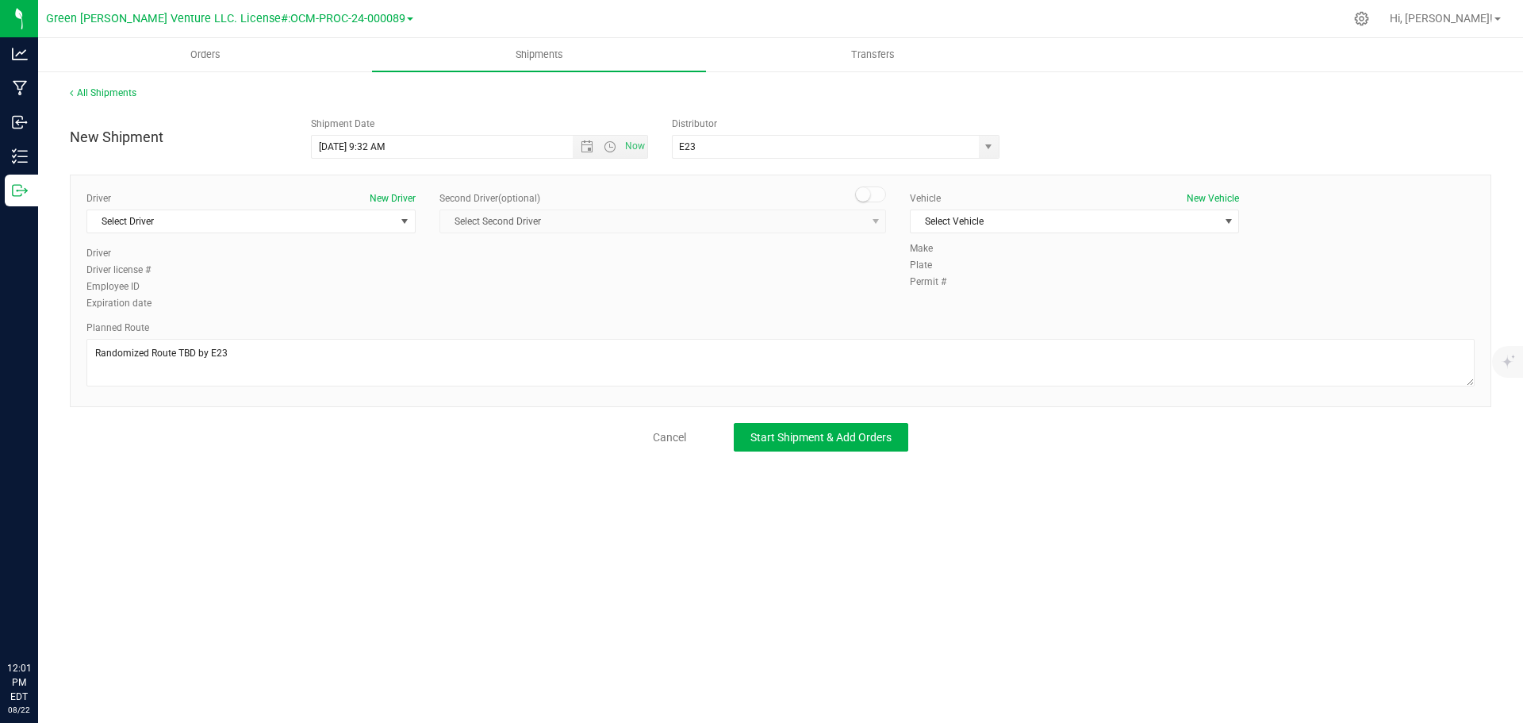 Image resolution: width=1523 pixels, height=723 pixels. I want to click on label: Second Driver, so click(489, 198).